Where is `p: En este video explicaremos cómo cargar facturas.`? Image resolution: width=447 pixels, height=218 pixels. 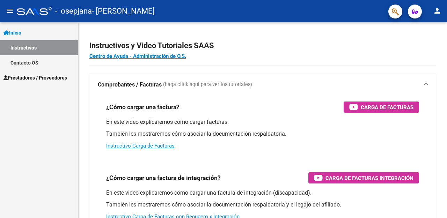 p: En este video explicaremos cómo cargar facturas. is located at coordinates (263, 122).